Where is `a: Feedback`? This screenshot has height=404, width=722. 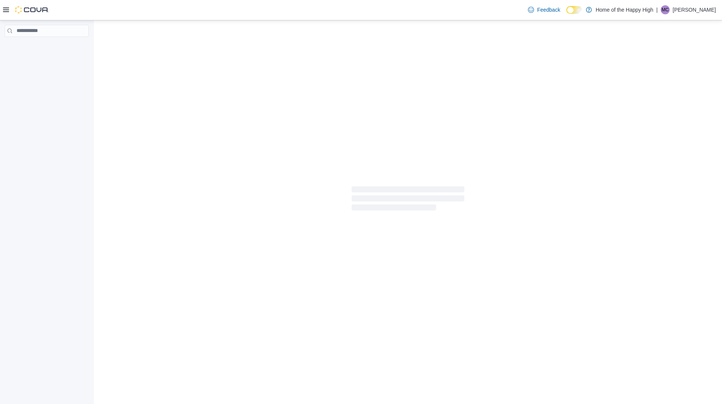
a: Feedback is located at coordinates (544, 10).